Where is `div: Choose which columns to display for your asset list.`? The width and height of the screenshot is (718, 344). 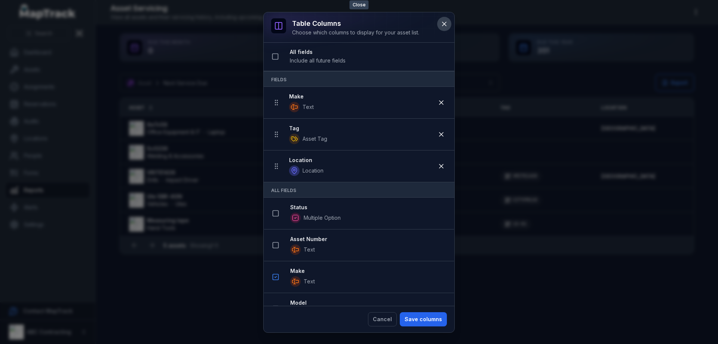 div: Choose which columns to display for your asset list. is located at coordinates (356, 33).